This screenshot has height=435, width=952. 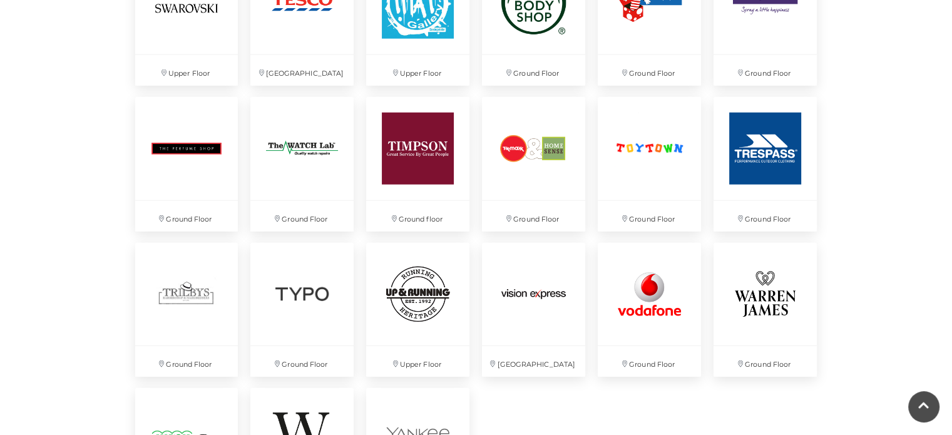 I want to click on img: Up & Running at Festival Place, so click(x=417, y=294).